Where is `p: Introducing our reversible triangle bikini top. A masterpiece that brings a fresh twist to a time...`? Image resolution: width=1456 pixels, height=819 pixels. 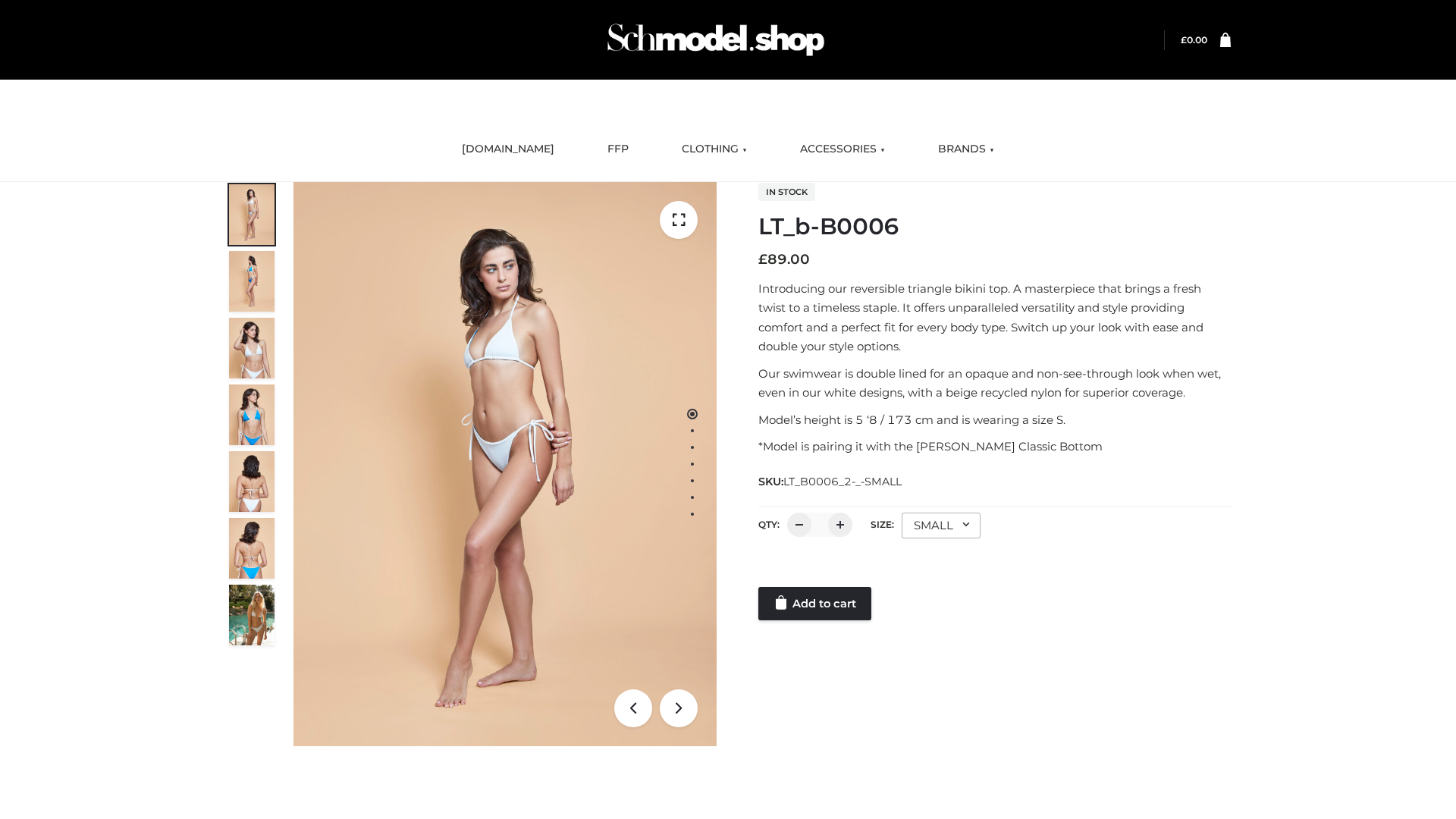
p: Introducing our reversible triangle bikini top. A masterpiece that brings a fresh twist to a time... is located at coordinates (994, 318).